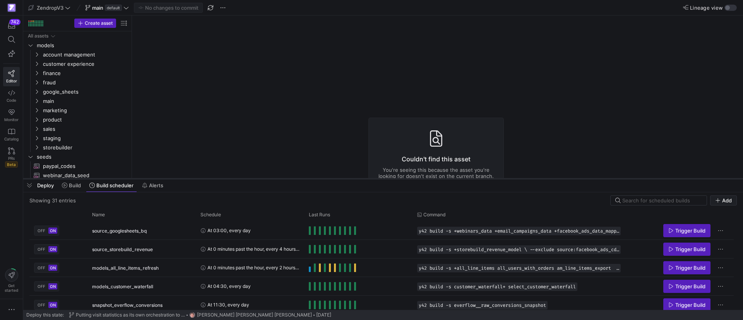  Describe the element at coordinates (127, 305) in the screenshot. I see `span: snapshot_everflow_conversions` at that location.